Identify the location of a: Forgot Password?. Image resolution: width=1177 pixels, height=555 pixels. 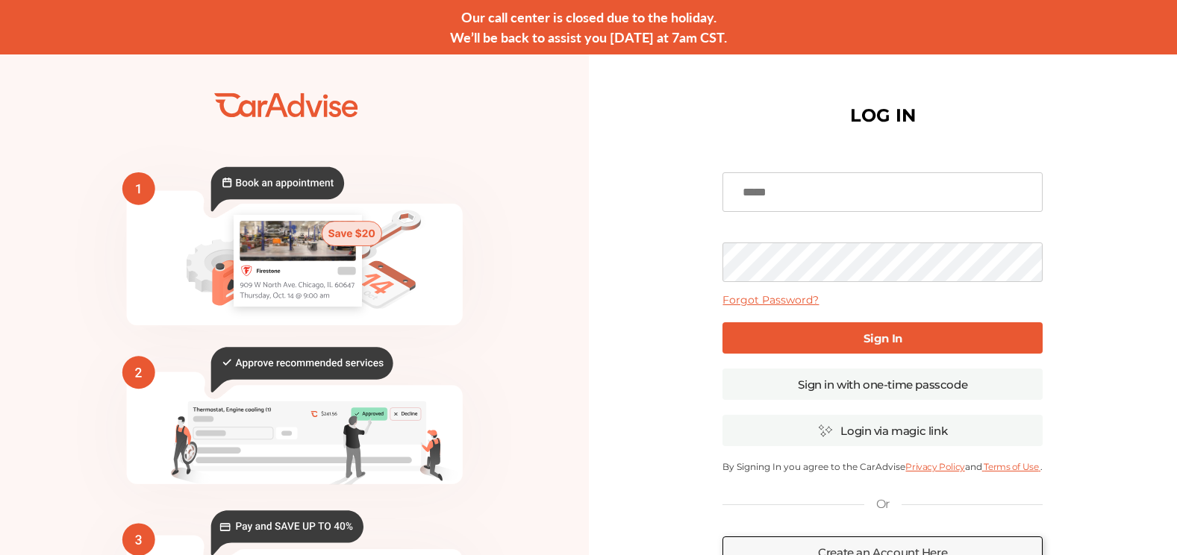
(770, 300).